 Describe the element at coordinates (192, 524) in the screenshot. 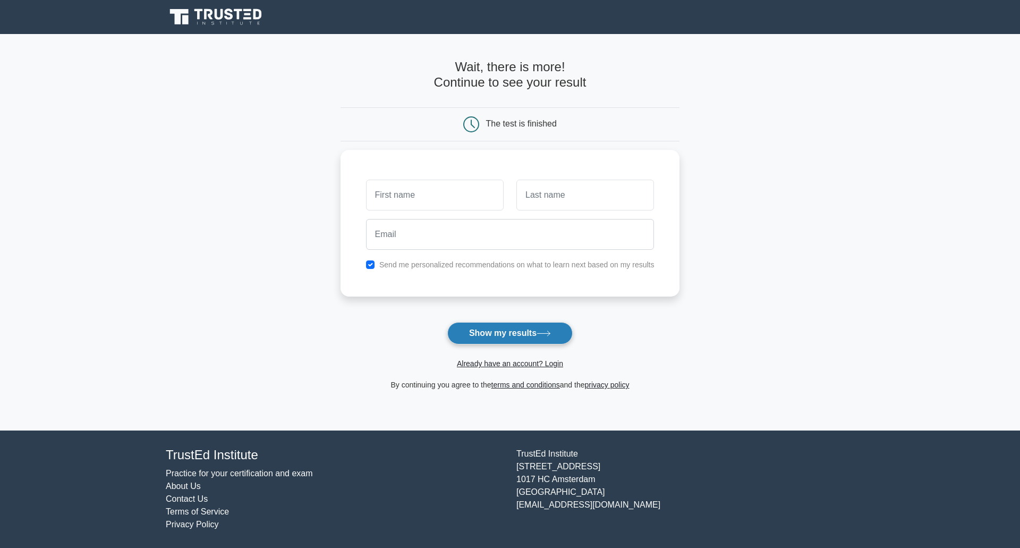

I see `a: Privacy Policy` at that location.